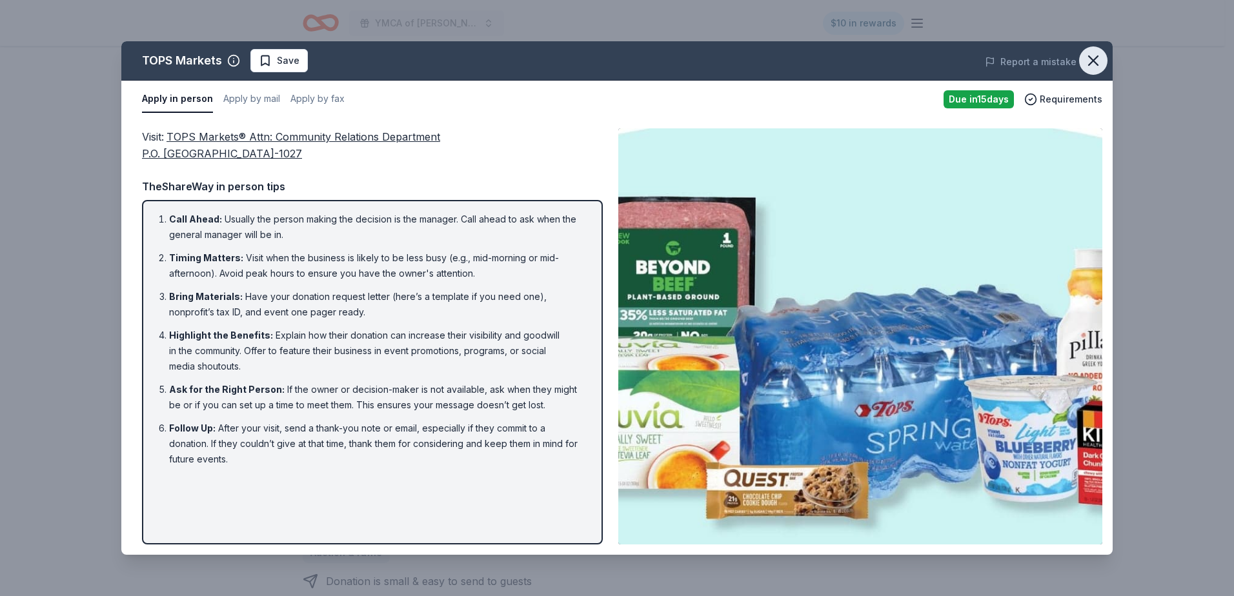 The height and width of the screenshot is (596, 1234). Describe the element at coordinates (376, 398) in the screenshot. I see `li: If the owner or decision-maker is not available, ask when they might be or if you can set up a ti...` at that location.